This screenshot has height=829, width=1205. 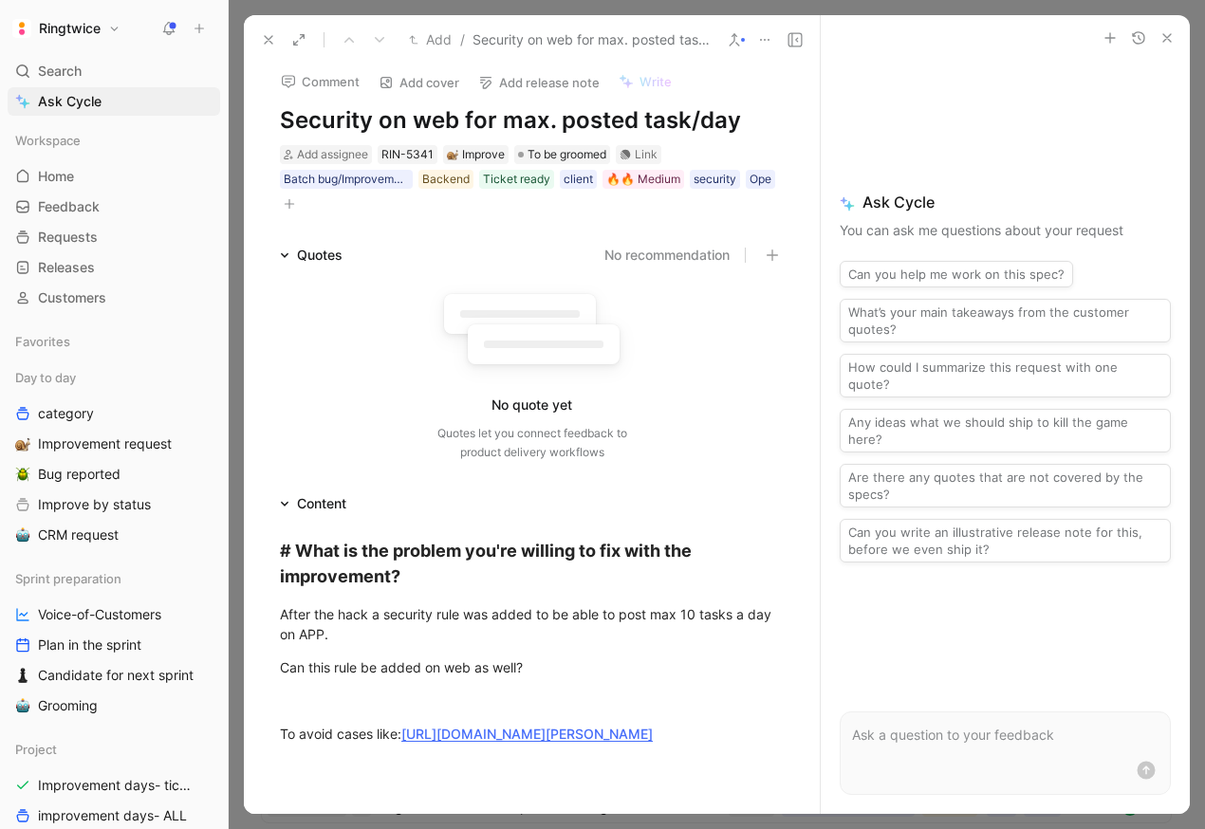 What do you see at coordinates (112, 816) in the screenshot?
I see `span: improvement days- ALL` at bounding box center [112, 816].